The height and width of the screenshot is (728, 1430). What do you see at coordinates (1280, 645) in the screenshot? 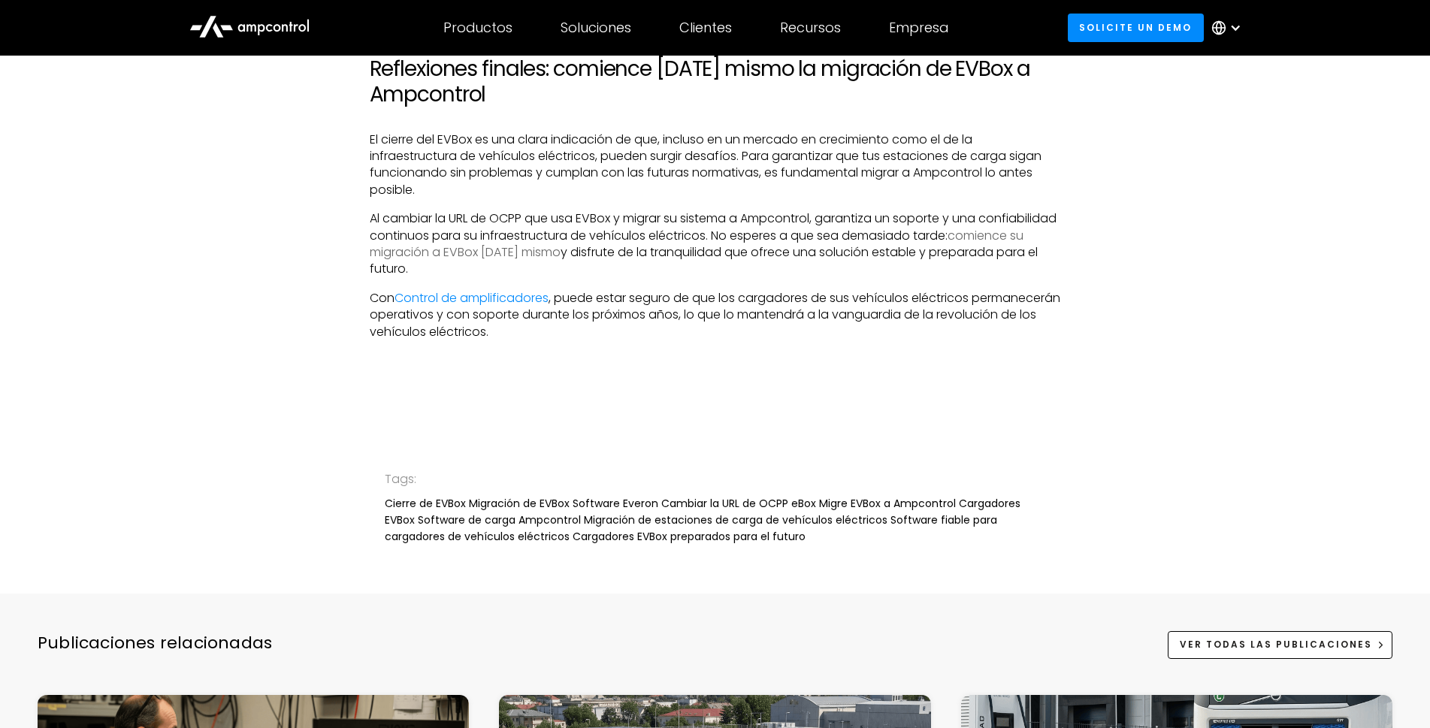
I see `a: Ver todas las publicaciones` at bounding box center [1280, 645].